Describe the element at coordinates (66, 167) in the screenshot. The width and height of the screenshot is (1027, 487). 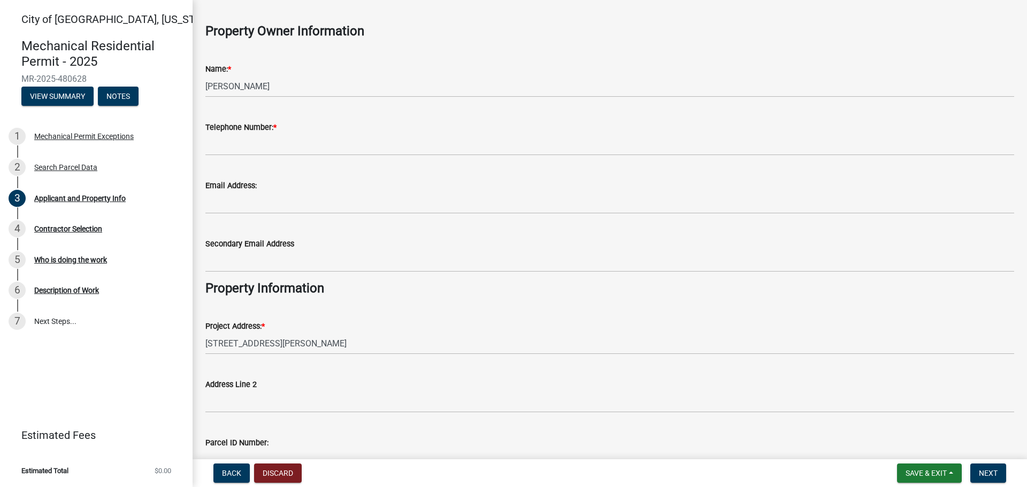
I see `div: Search Parcel Data` at that location.